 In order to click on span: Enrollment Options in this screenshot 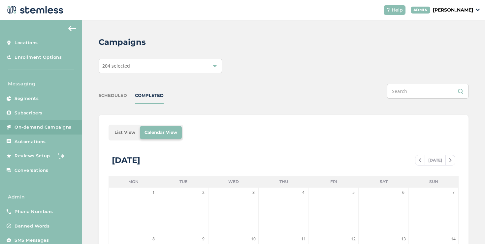, I will do `click(38, 57)`.